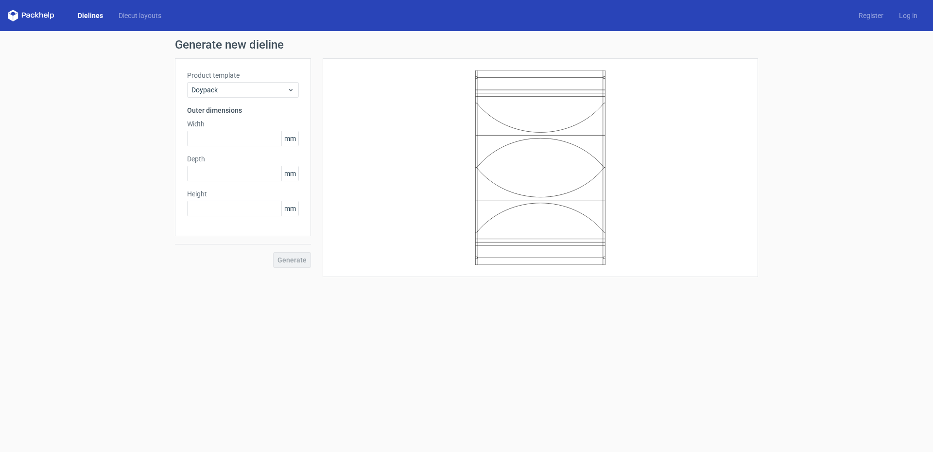 This screenshot has width=933, height=452. I want to click on span: Doypack, so click(239, 90).